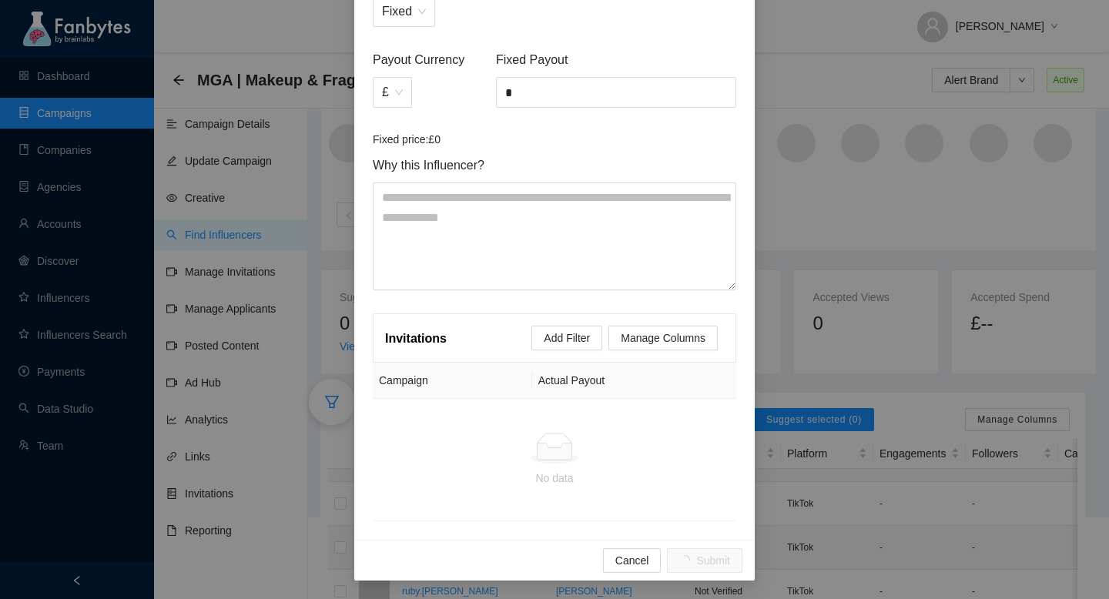 Image resolution: width=1109 pixels, height=599 pixels. What do you see at coordinates (555, 139) in the screenshot?
I see `article: Fixed price: £0` at bounding box center [555, 139].